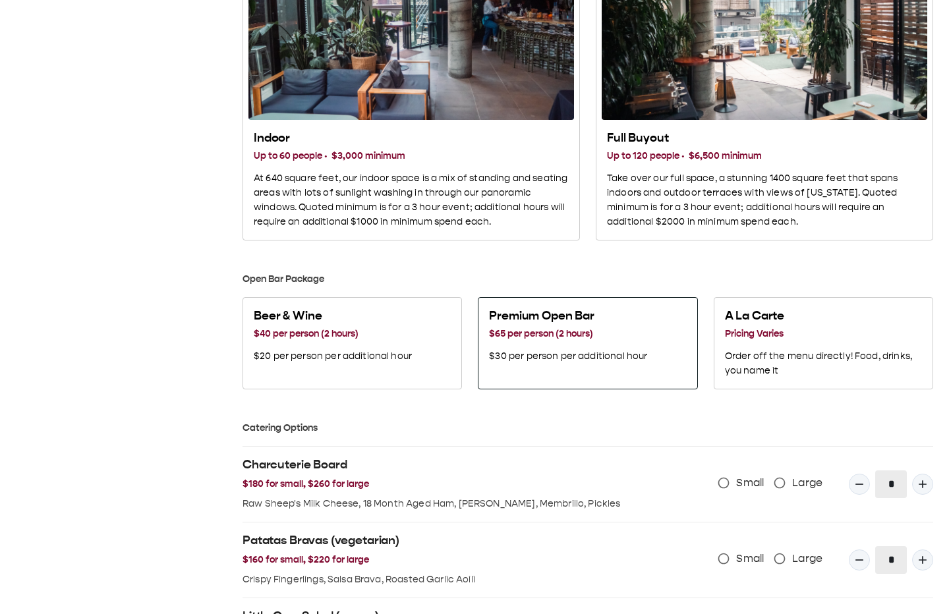 This screenshot has height=614, width=949. I want to click on p: At 640 square feet, our indoor space is a mix of standing and seating areas with lots of sunlight..., so click(411, 200).